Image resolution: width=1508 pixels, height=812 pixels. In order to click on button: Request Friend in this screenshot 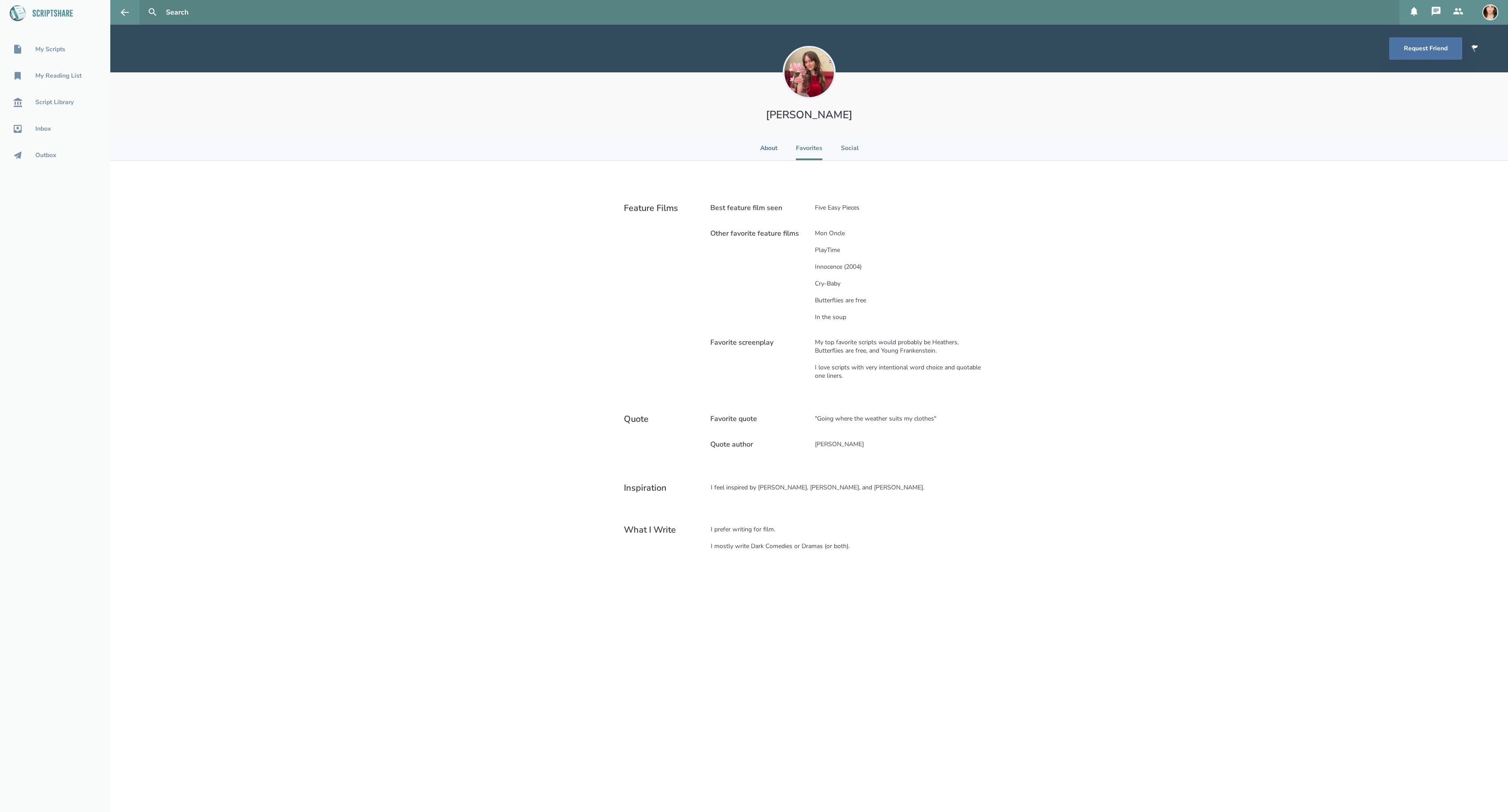, I will do `click(1426, 48)`.